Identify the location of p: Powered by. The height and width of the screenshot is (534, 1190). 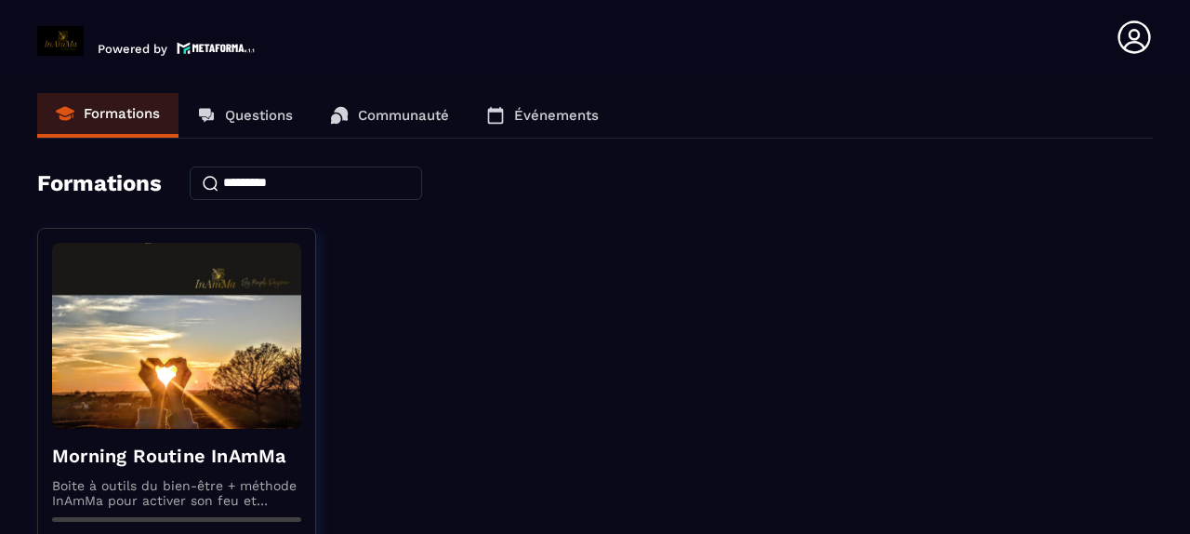
(132, 48).